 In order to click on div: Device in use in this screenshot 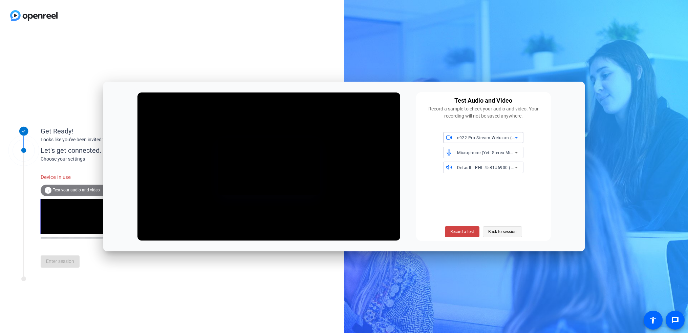, I will do `click(78, 177)`.